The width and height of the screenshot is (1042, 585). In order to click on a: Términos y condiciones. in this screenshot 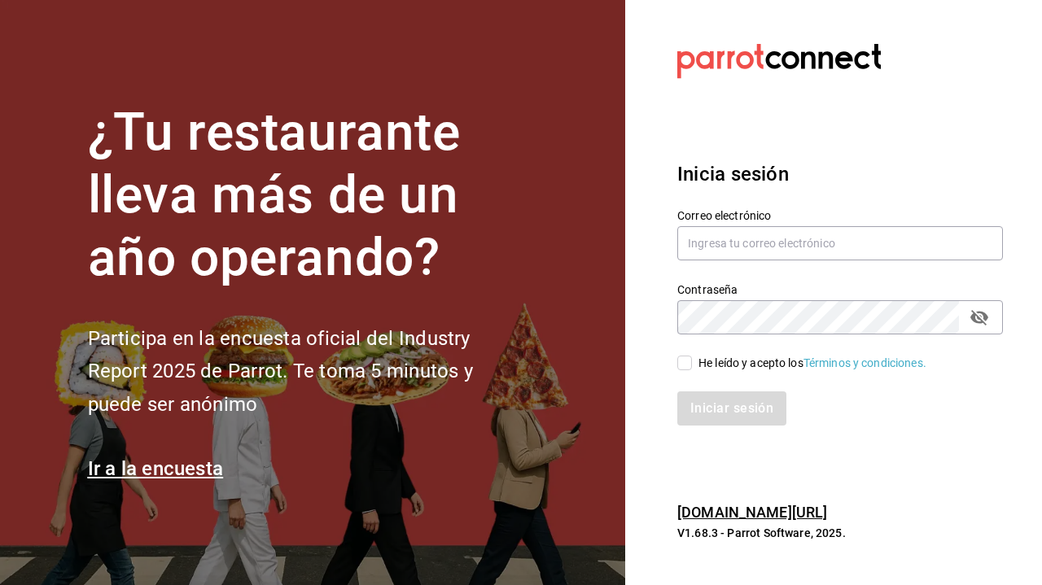, I will do `click(865, 363)`.